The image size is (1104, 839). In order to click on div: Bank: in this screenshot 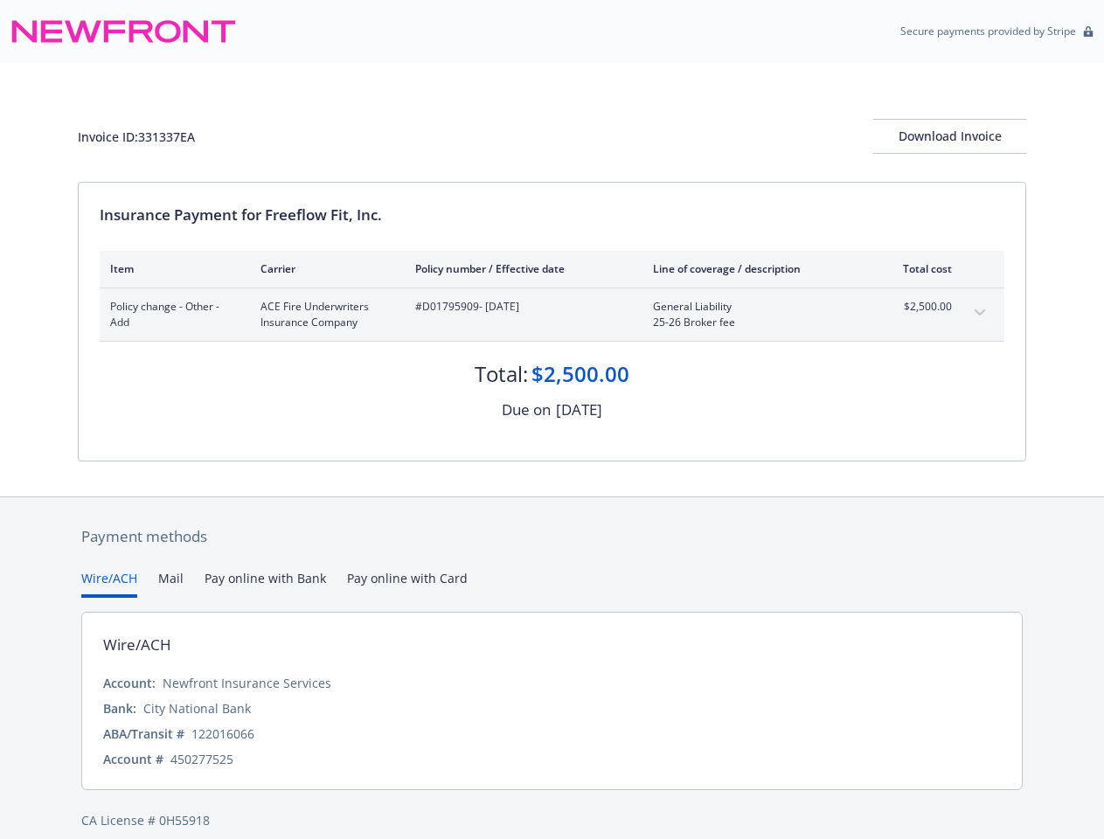, I will do `click(120, 708)`.